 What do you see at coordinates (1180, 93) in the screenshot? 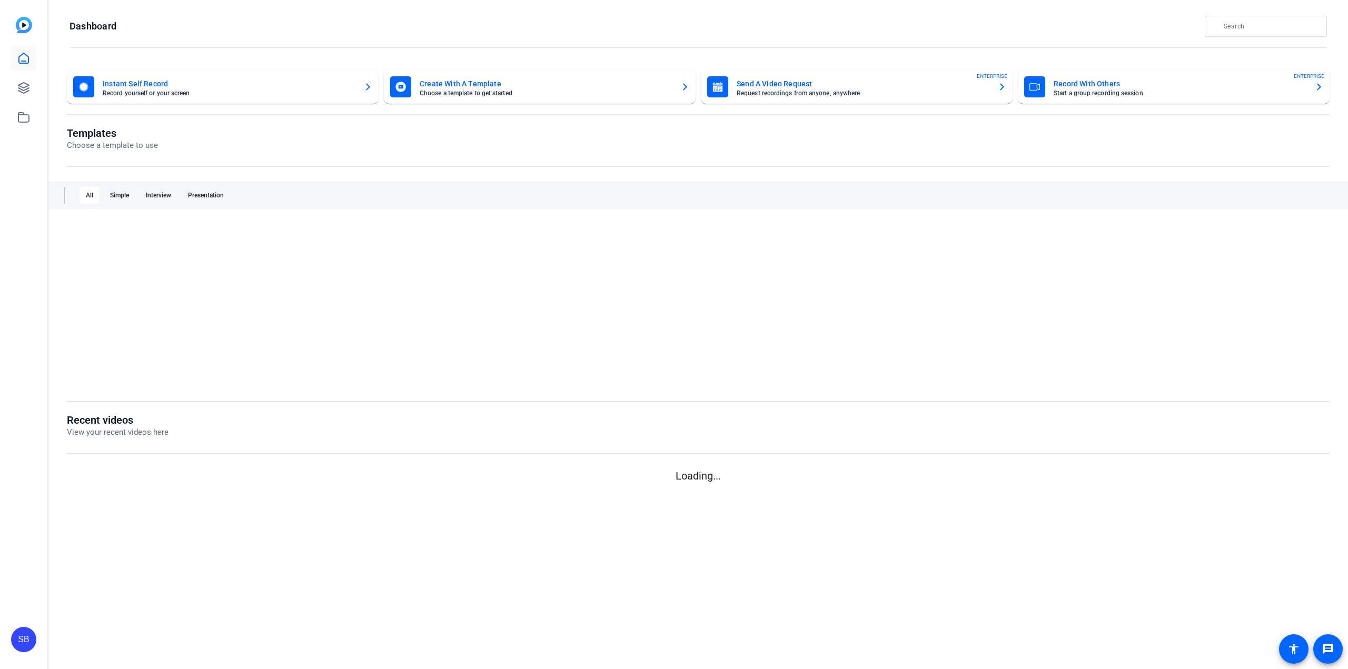
I see `mat-card-subtitle: Start a group recording session` at bounding box center [1180, 93].